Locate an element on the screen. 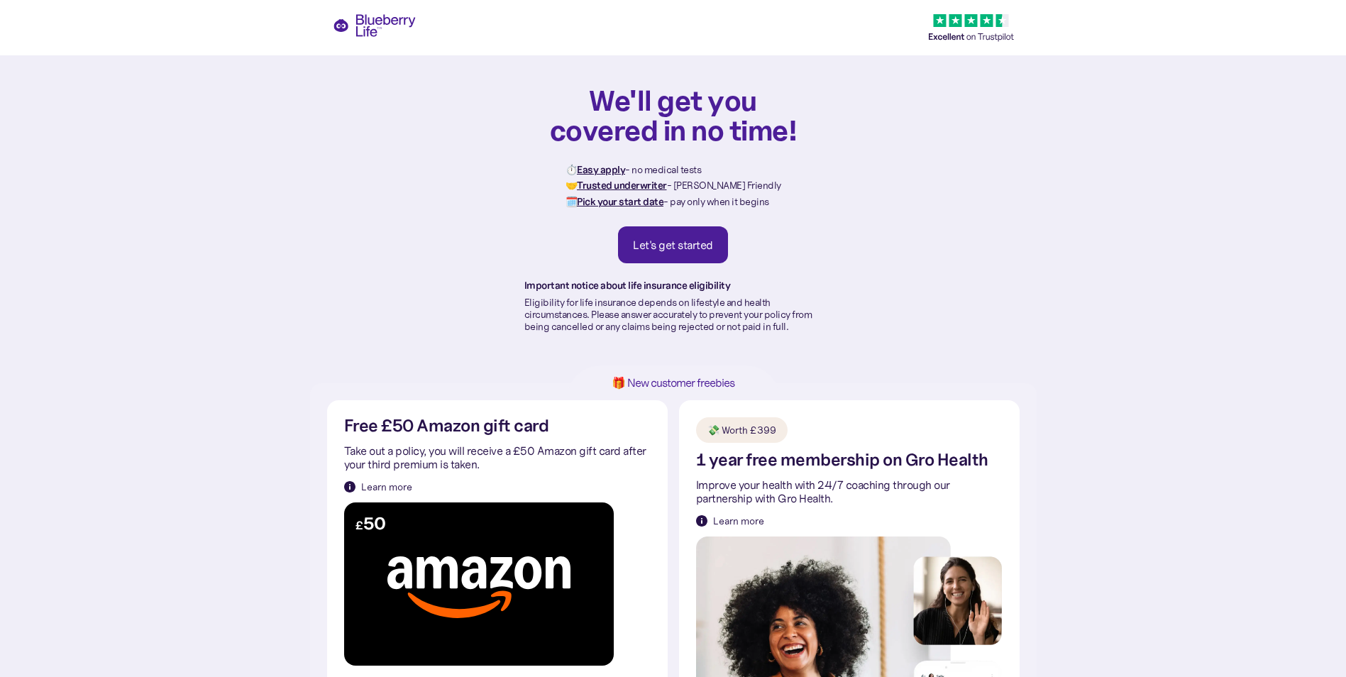 This screenshot has height=677, width=1346. p: Eligibility for life insurance depends on lifestyle and health circumstances. Please answer accur... is located at coordinates (673, 314).